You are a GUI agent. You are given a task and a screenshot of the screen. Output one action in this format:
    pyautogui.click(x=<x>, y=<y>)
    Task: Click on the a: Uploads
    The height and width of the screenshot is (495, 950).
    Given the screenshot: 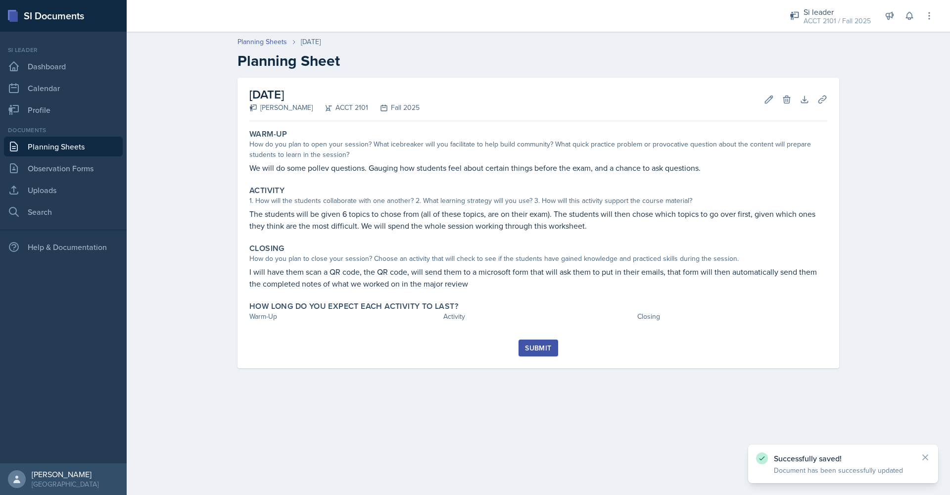 What is the action you would take?
    pyautogui.click(x=63, y=190)
    